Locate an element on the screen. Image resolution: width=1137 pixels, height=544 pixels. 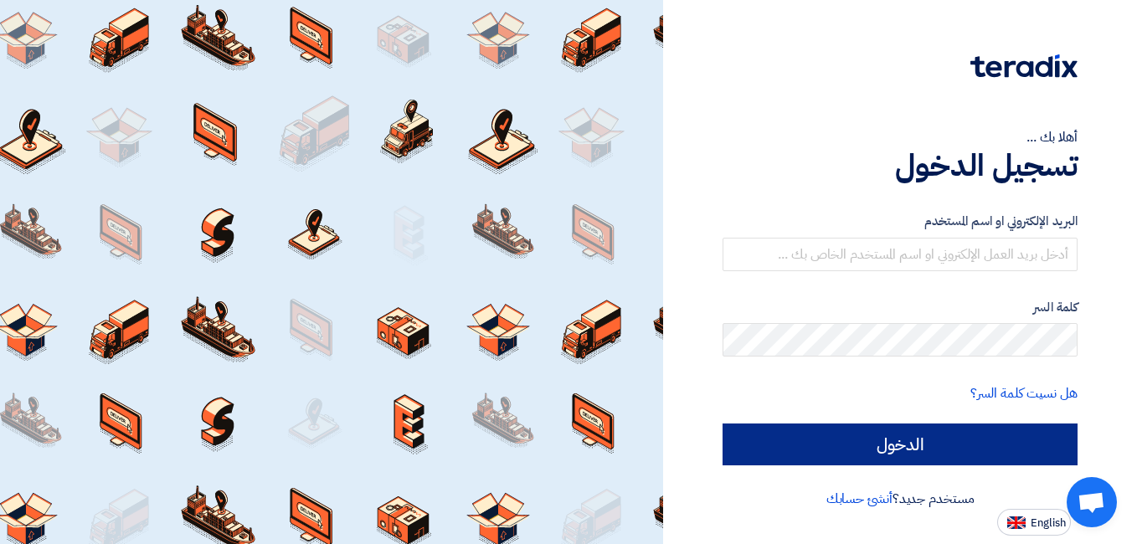
input: أدخل بريد العمل الإلكتروني او اسم المستخدم الخاص بك ... is located at coordinates (900, 255).